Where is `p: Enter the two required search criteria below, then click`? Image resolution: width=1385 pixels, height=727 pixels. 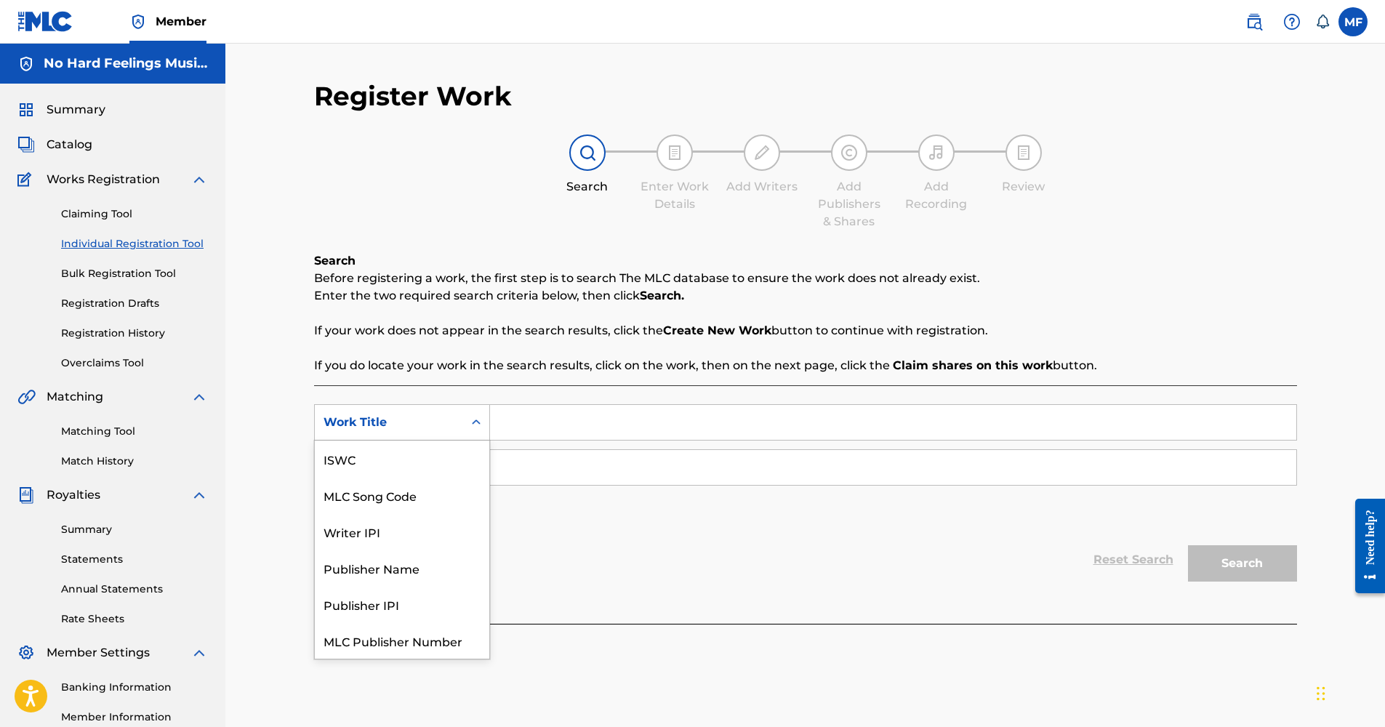 p: Enter the two required search criteria below, then click is located at coordinates (805, 296).